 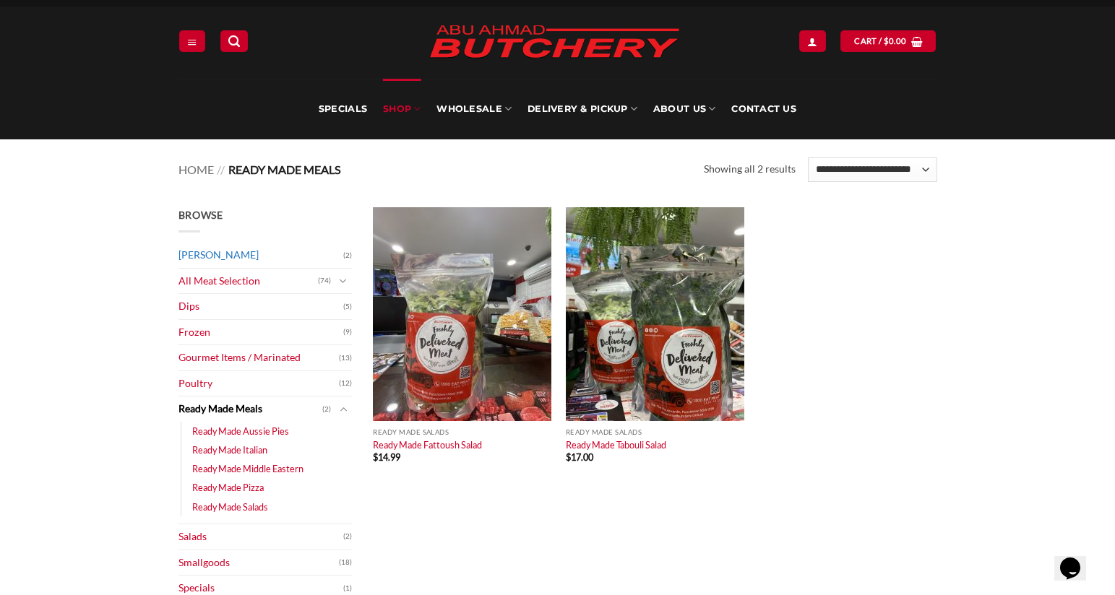 What do you see at coordinates (764, 109) in the screenshot?
I see `a: Contact Us` at bounding box center [764, 109].